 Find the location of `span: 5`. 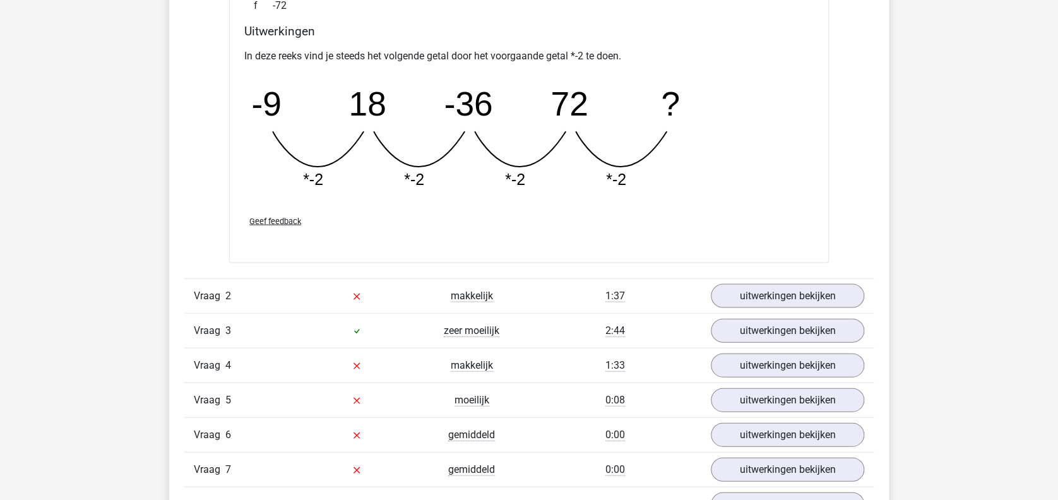

span: 5 is located at coordinates (228, 399).